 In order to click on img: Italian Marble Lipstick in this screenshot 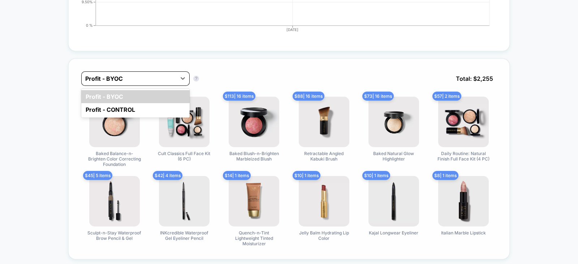, I will do `click(463, 201)`.